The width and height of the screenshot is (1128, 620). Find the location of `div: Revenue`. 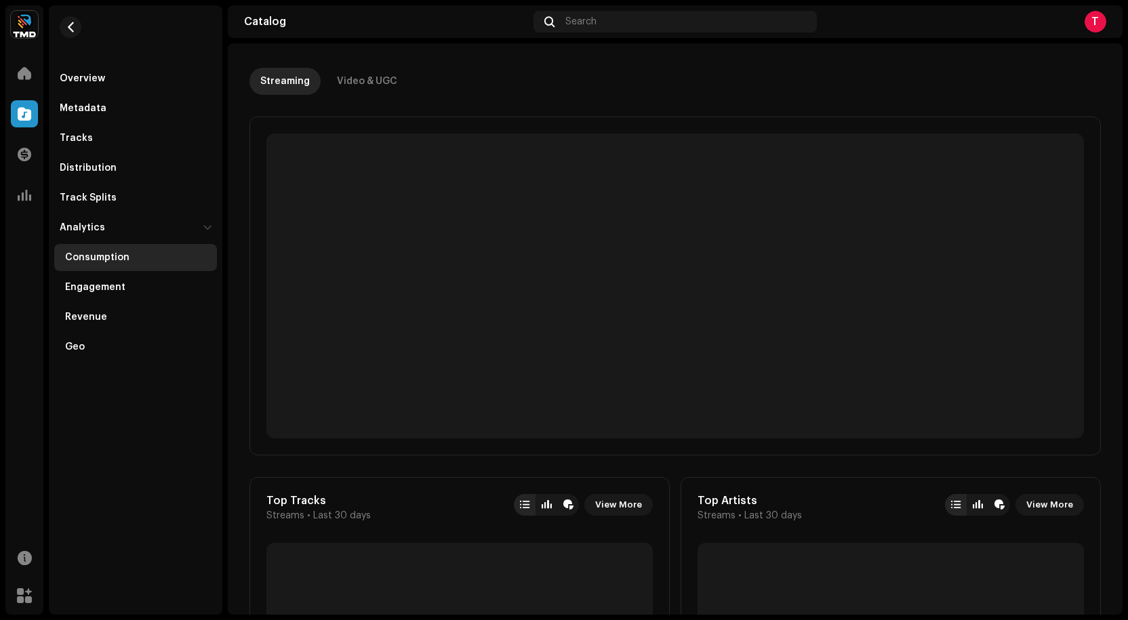

div: Revenue is located at coordinates (86, 317).